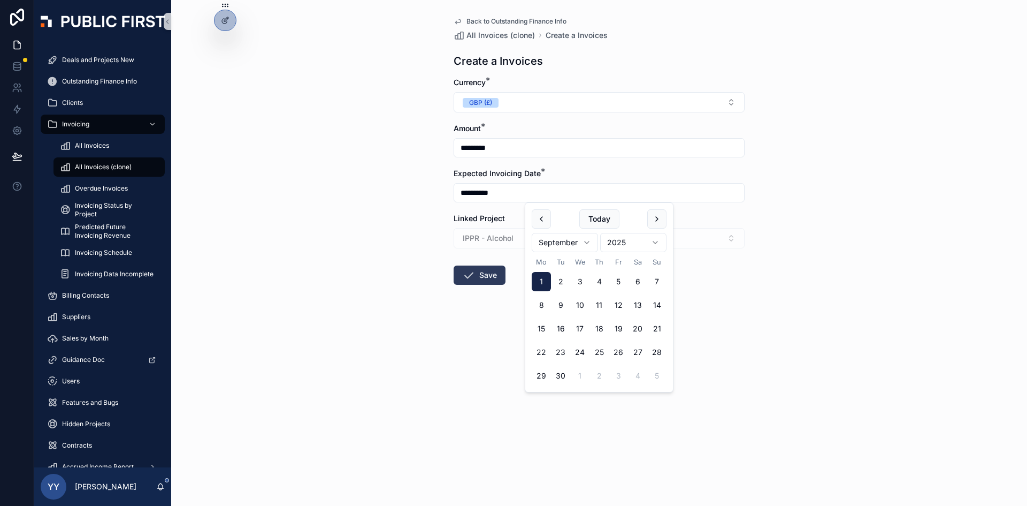 The image size is (1027, 506). What do you see at coordinates (85, 338) in the screenshot?
I see `span: Sales by Month` at bounding box center [85, 338].